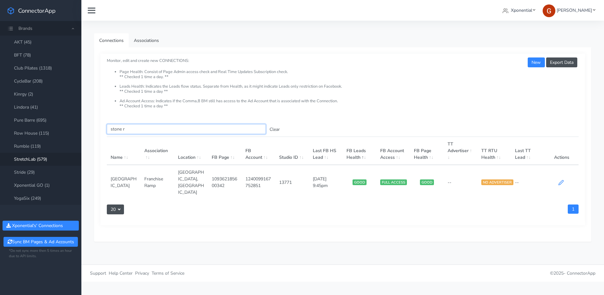 Image resolution: width=604 pixels, height=295 pixels. Describe the element at coordinates (292, 151) in the screenshot. I see `th: Studio ID` at that location.